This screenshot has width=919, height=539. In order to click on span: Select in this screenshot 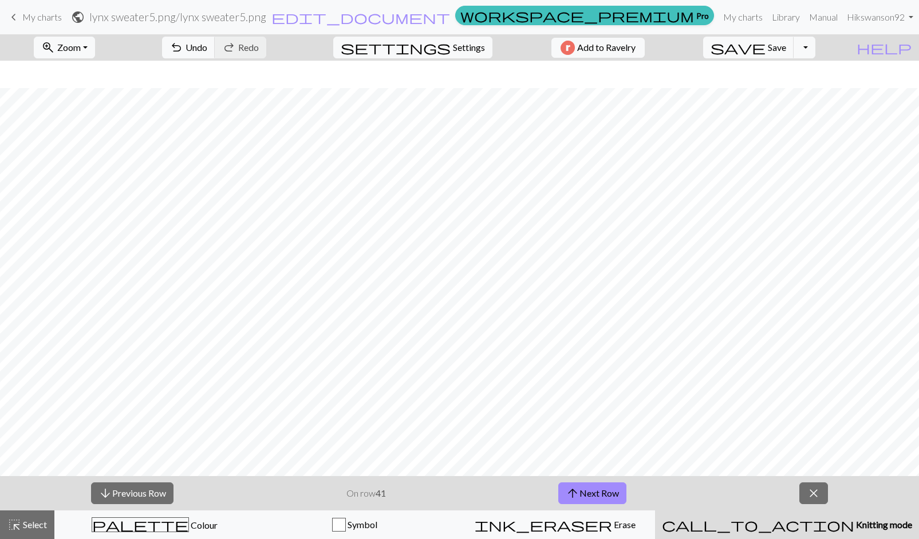, I will do `click(34, 524)`.